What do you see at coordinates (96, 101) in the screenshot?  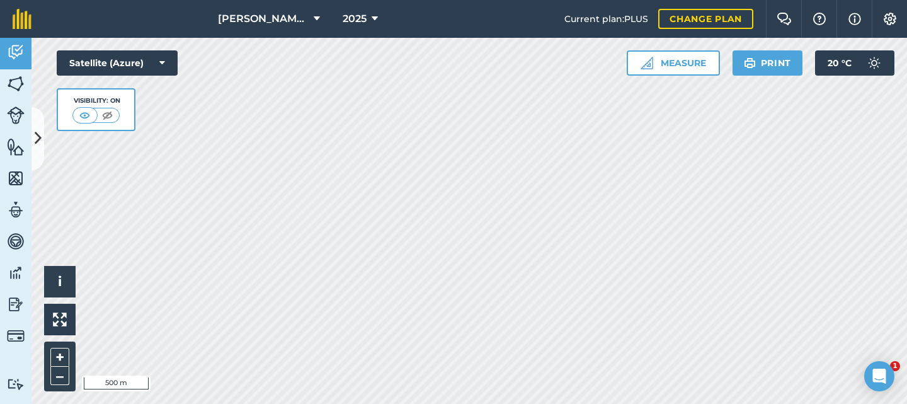 I see `div: Visibility: On` at bounding box center [96, 101].